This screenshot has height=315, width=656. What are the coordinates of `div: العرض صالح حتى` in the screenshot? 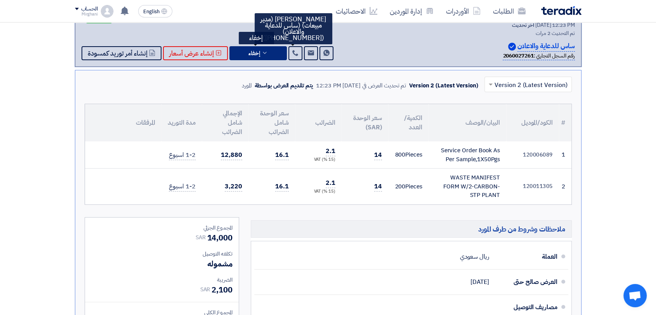 It's located at (526, 282).